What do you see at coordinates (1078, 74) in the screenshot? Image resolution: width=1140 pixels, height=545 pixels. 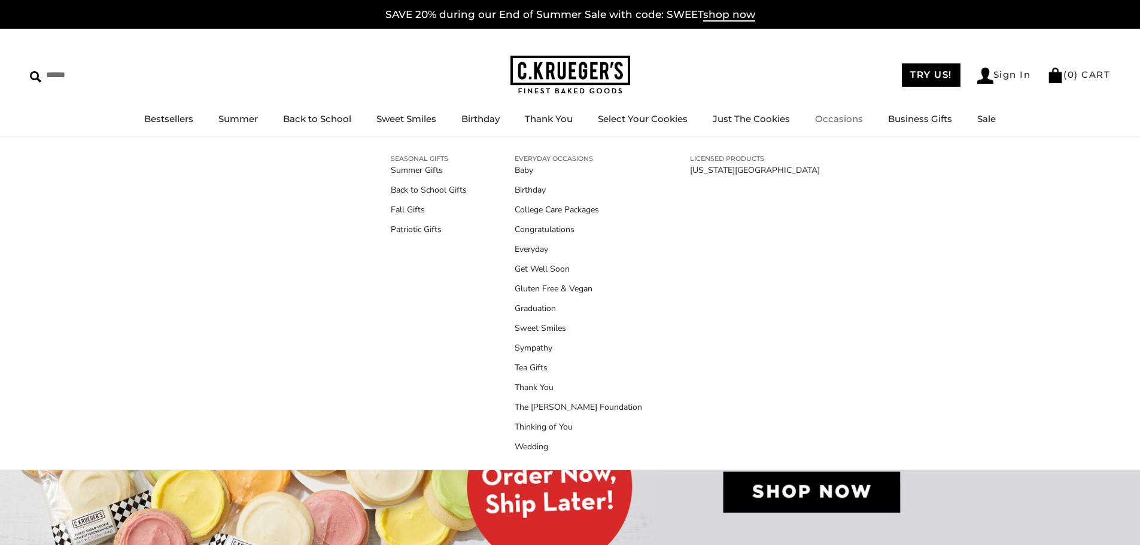 I see `a: (0) CART` at bounding box center [1078, 74].